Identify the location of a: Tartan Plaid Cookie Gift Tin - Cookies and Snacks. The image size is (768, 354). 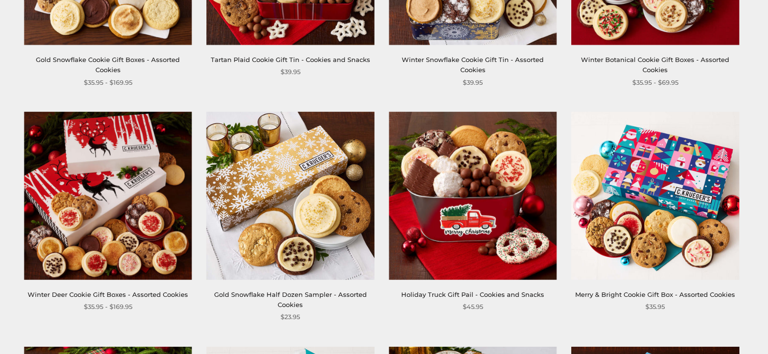
(290, 60).